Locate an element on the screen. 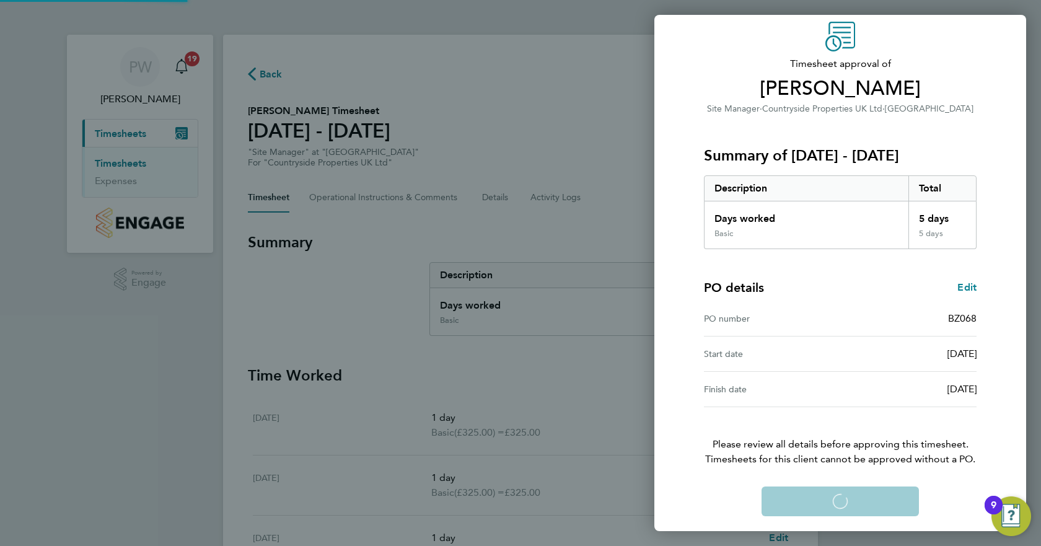  div: Summary of 25 - 31 Aug 2025 is located at coordinates (840, 212).